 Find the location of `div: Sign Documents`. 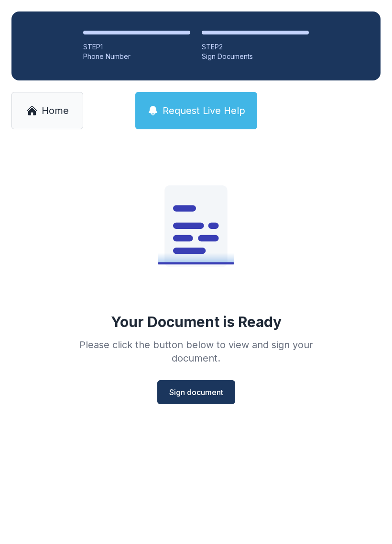

div: Sign Documents is located at coordinates (256, 56).